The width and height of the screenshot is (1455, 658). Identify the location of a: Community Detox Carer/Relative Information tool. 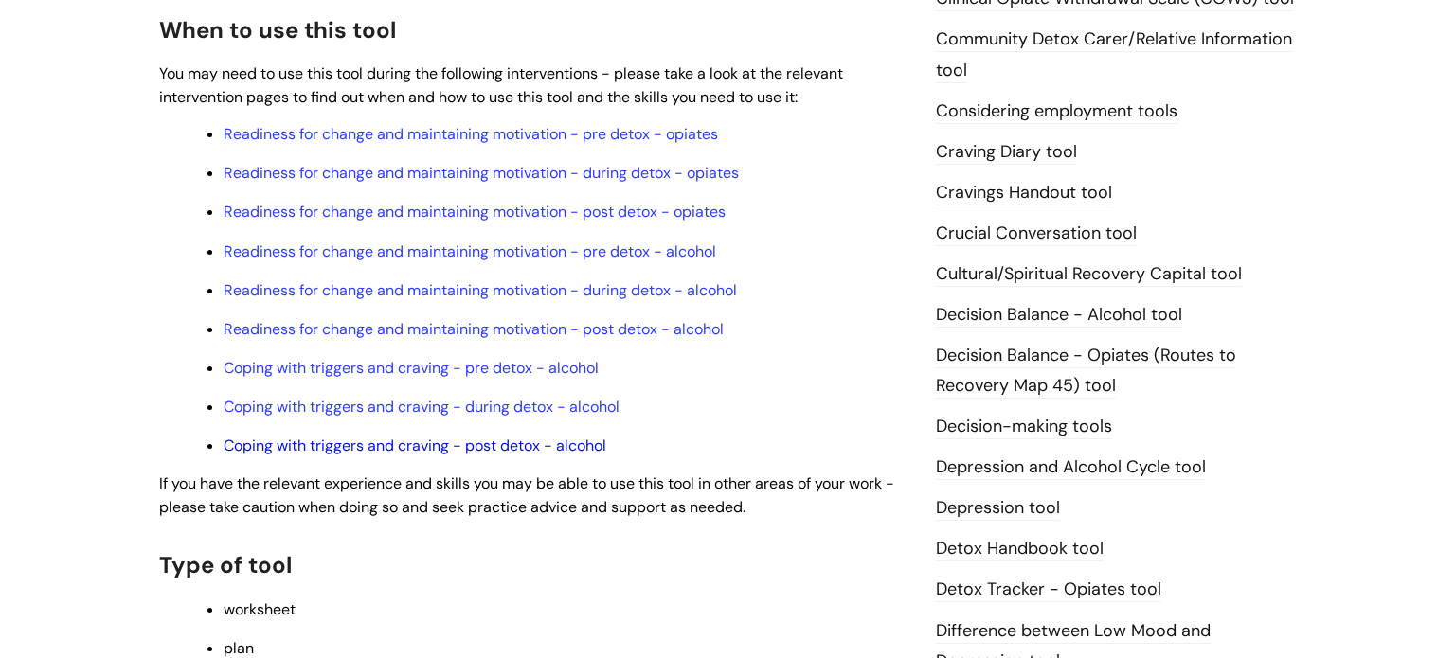
(1114, 55).